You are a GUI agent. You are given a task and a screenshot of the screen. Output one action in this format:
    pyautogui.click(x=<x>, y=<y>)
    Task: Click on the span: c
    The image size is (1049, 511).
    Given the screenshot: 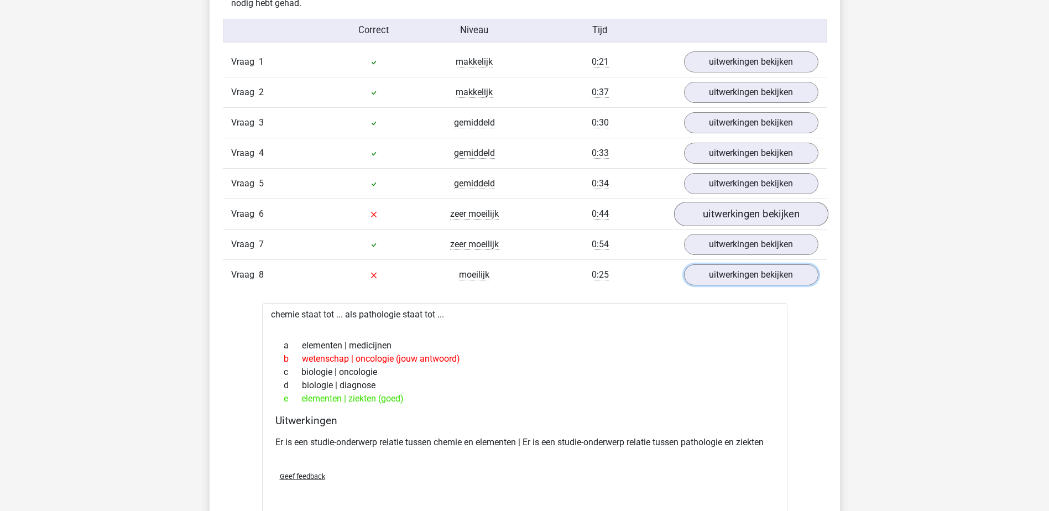 What is the action you would take?
    pyautogui.click(x=292, y=372)
    